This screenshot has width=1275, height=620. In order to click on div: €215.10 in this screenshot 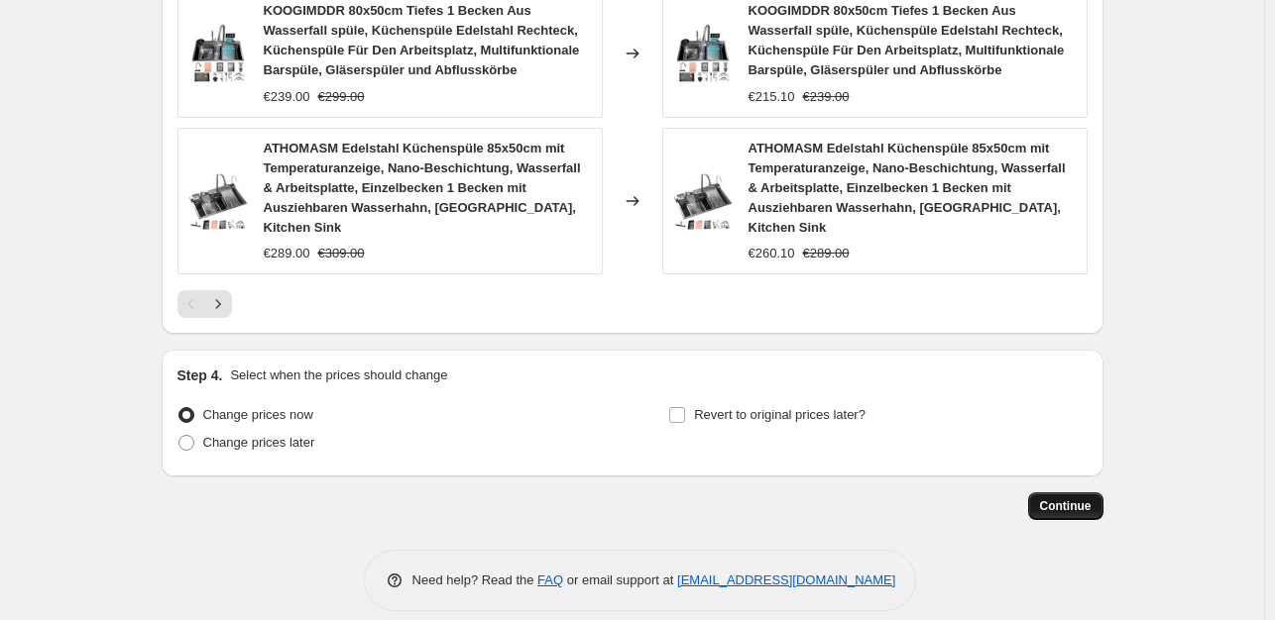, I will do `click(771, 97)`.